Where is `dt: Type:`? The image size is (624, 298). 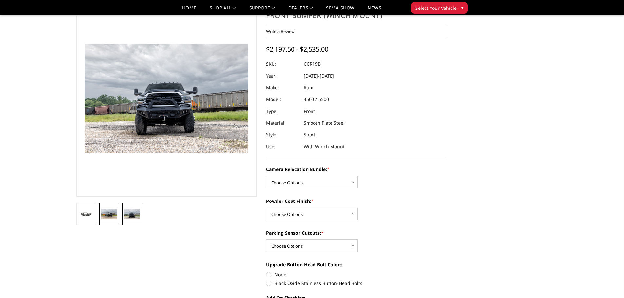
dt: Type: is located at coordinates (282, 111).